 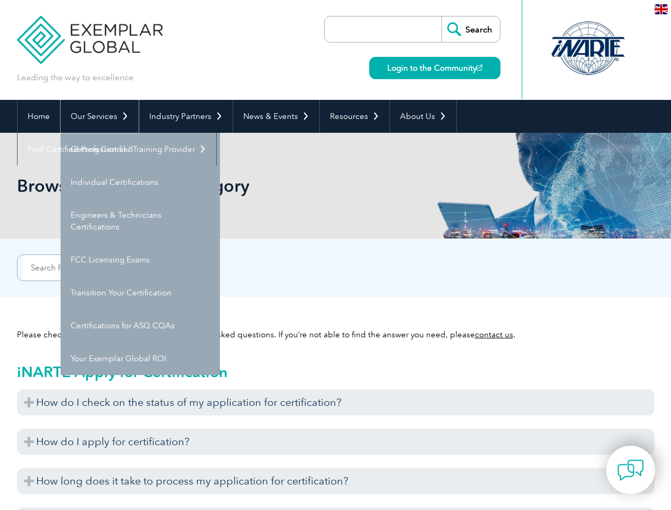 What do you see at coordinates (336, 402) in the screenshot?
I see `h3: How do I check on the status of my application for certification?` at bounding box center [336, 402].